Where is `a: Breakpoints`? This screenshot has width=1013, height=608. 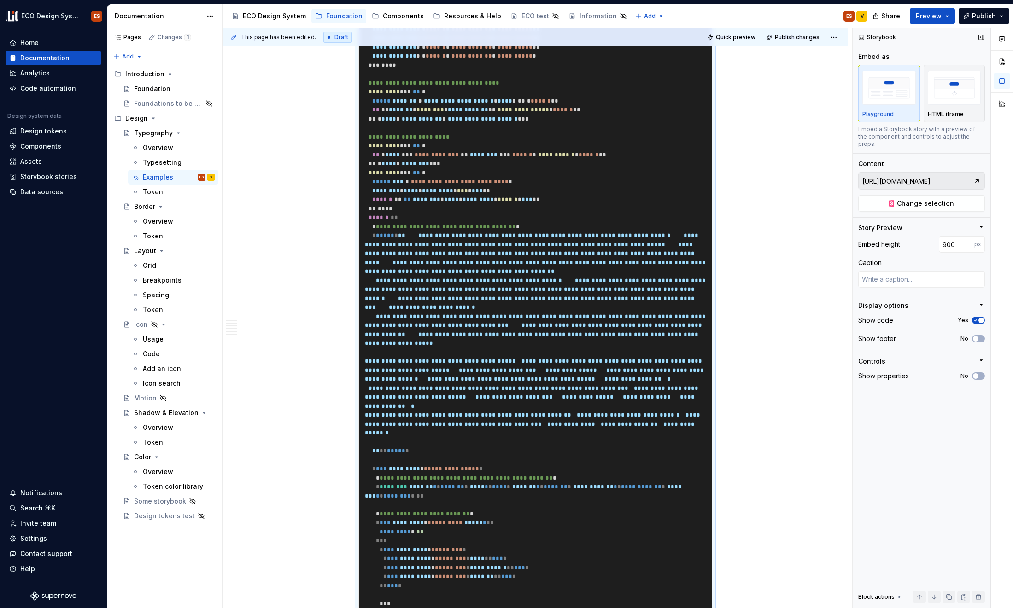 a: Breakpoints is located at coordinates (173, 281).